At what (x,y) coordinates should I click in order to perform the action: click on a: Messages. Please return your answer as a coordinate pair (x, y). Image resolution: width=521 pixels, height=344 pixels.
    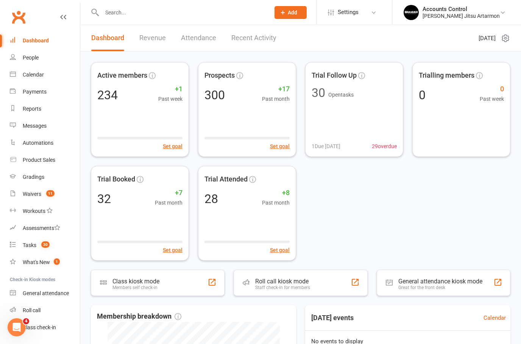
    Looking at the image, I should click on (45, 126).